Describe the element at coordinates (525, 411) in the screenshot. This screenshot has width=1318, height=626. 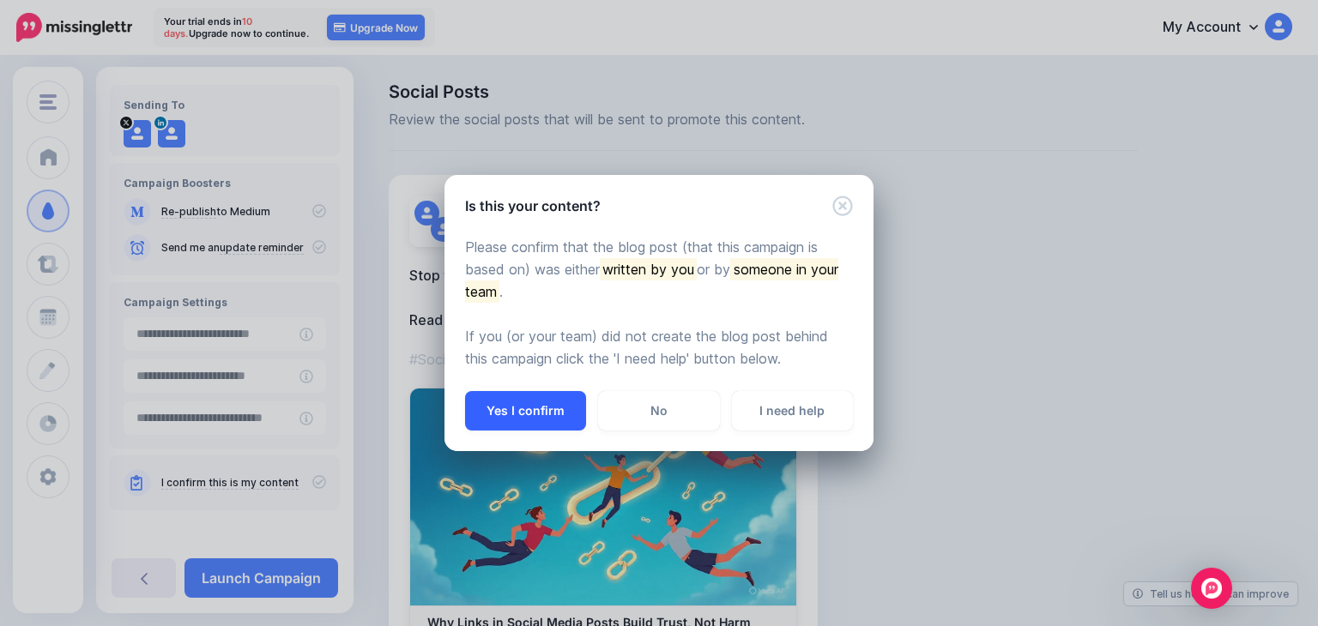
I see `button: Yes I confirm` at that location.